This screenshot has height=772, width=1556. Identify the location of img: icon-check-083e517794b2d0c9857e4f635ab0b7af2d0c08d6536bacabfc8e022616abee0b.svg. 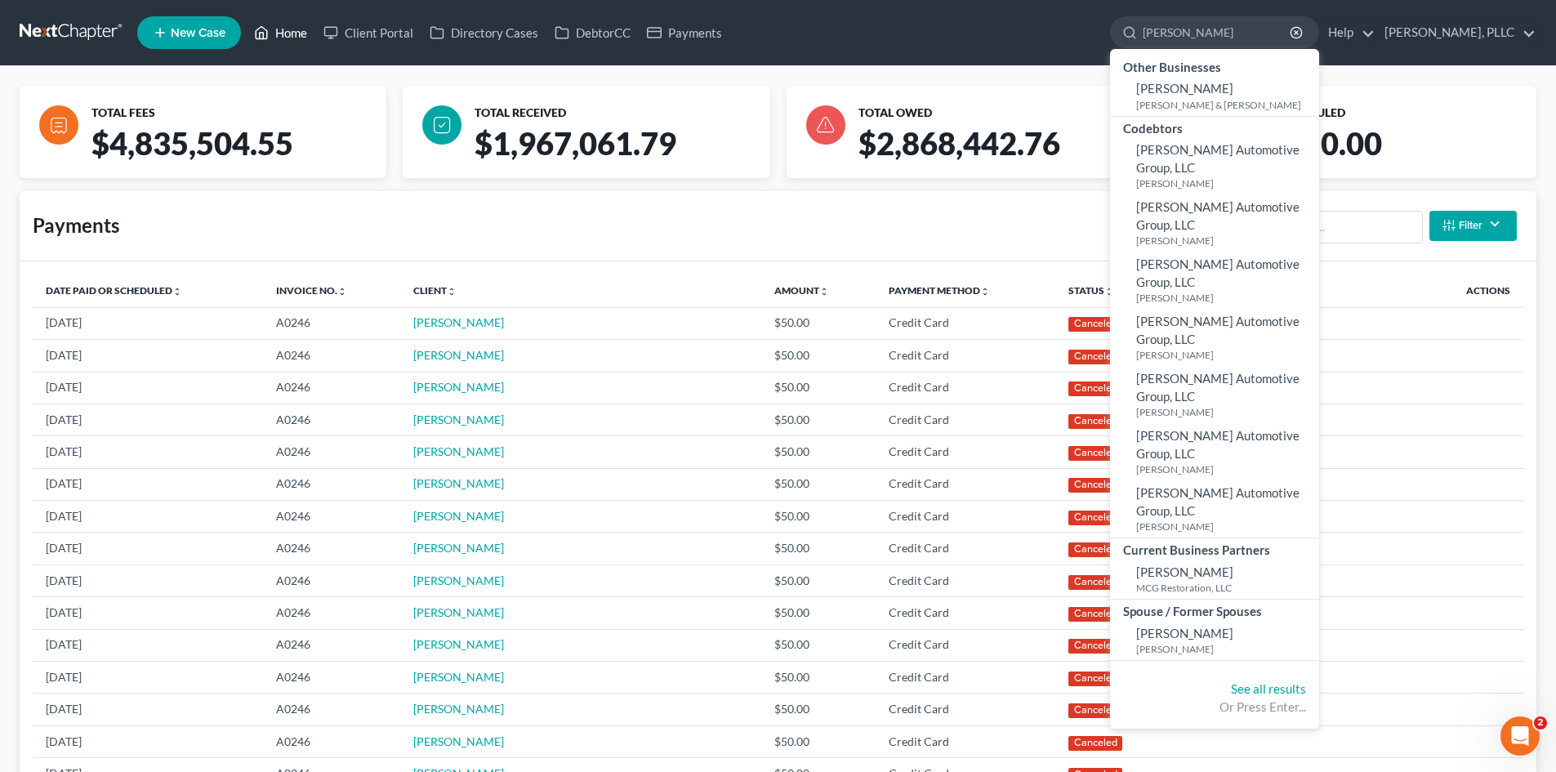
(442, 125).